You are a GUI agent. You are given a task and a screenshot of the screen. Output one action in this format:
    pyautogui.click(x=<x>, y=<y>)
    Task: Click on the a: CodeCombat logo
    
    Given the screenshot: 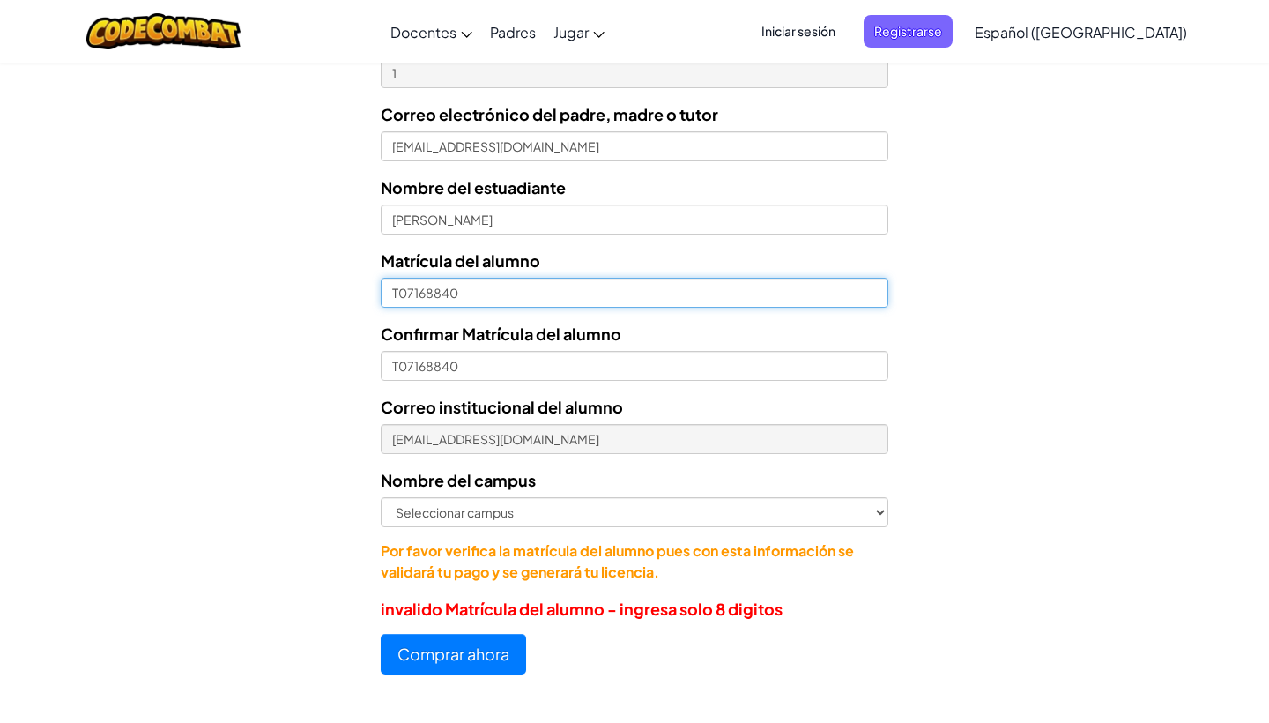 What is the action you would take?
    pyautogui.click(x=163, y=31)
    